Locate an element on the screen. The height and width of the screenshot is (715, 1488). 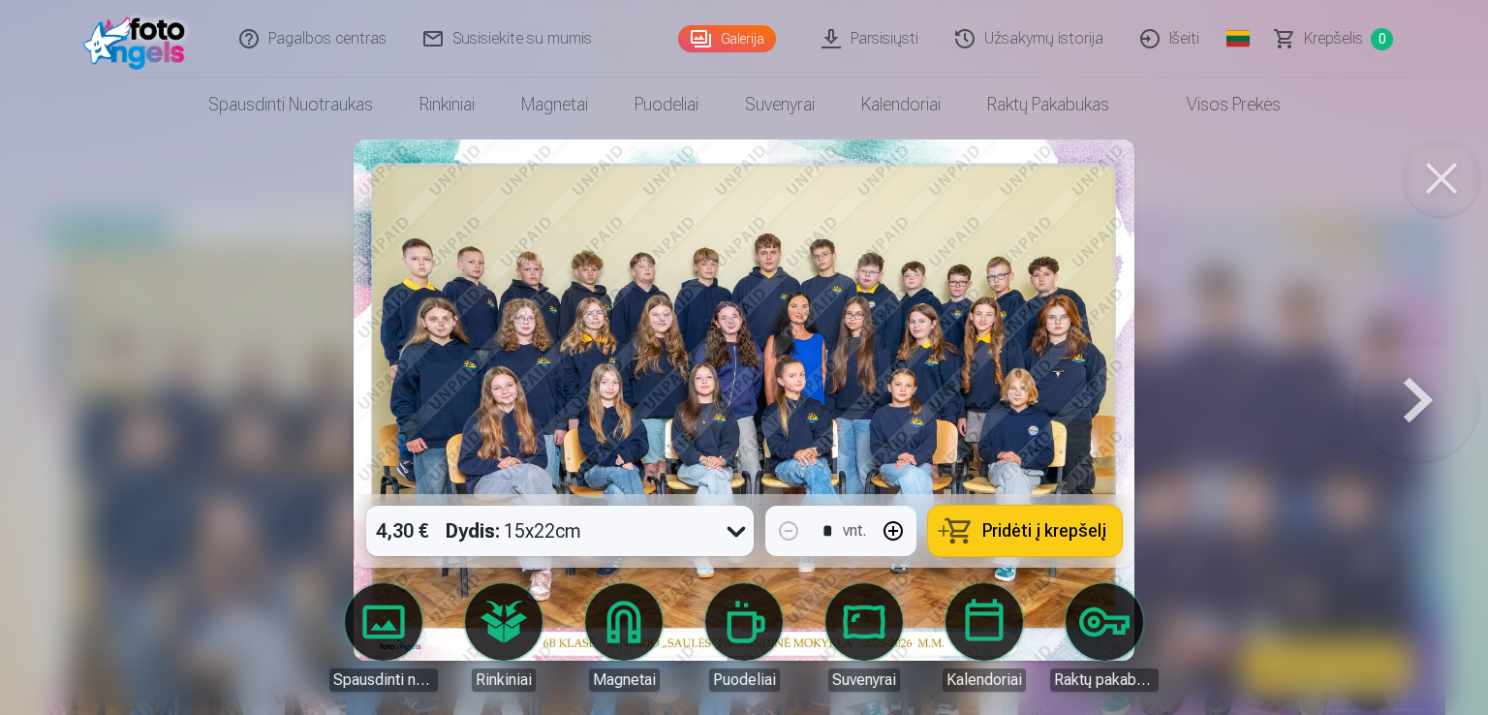
div: Puodeliai is located at coordinates (744, 680).